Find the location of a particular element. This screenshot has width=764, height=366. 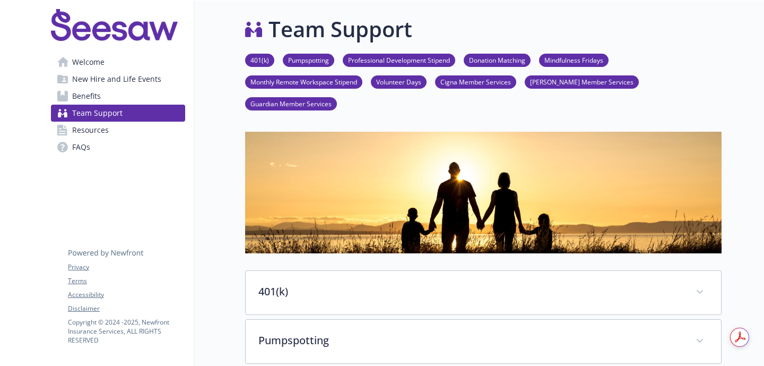

p: Copyright © 2024 - 2025 , Newfront Insurance Services, ALL RIGHTS RESERVED is located at coordinates (126, 331).